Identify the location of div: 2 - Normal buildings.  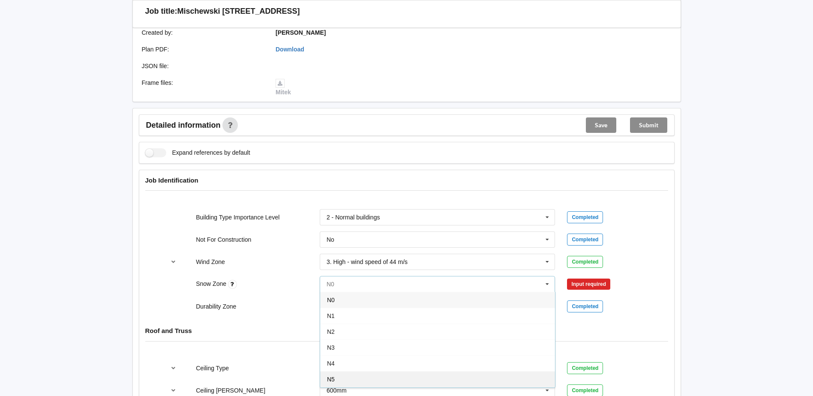
(353, 217).